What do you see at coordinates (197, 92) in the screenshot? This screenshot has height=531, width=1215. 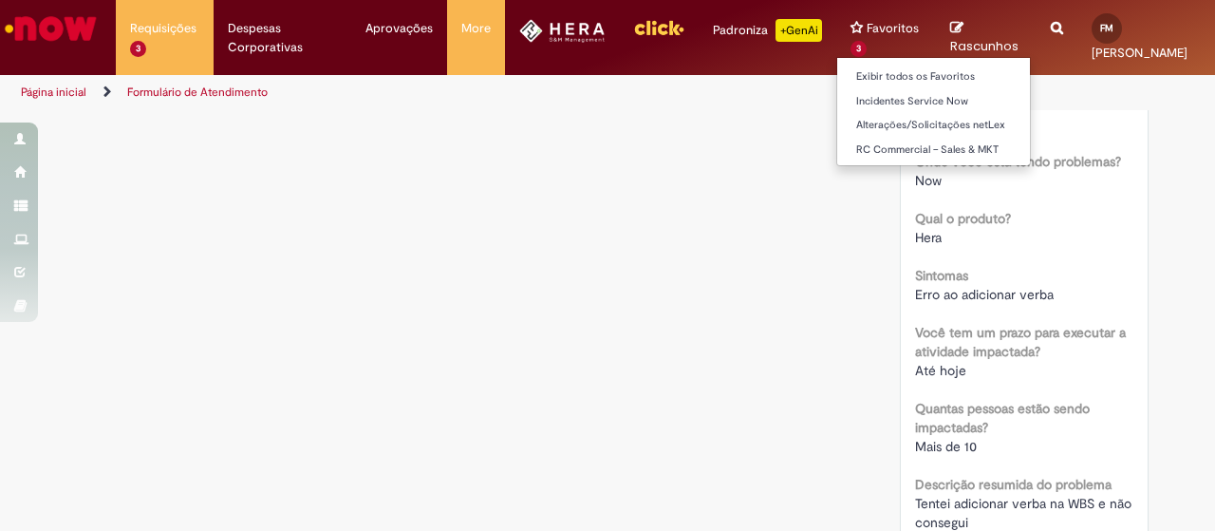 I see `a: Formulário de Atendimento` at bounding box center [197, 92].